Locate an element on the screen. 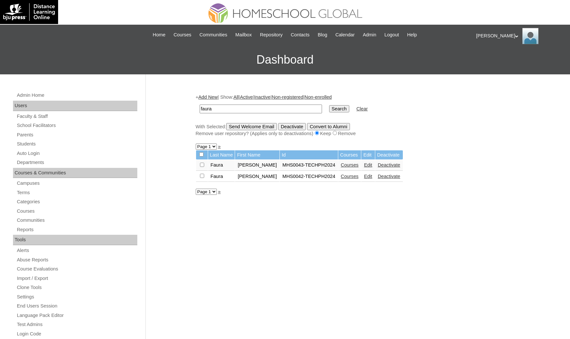 The image size is (570, 339). a: Categories is located at coordinates (77, 201).